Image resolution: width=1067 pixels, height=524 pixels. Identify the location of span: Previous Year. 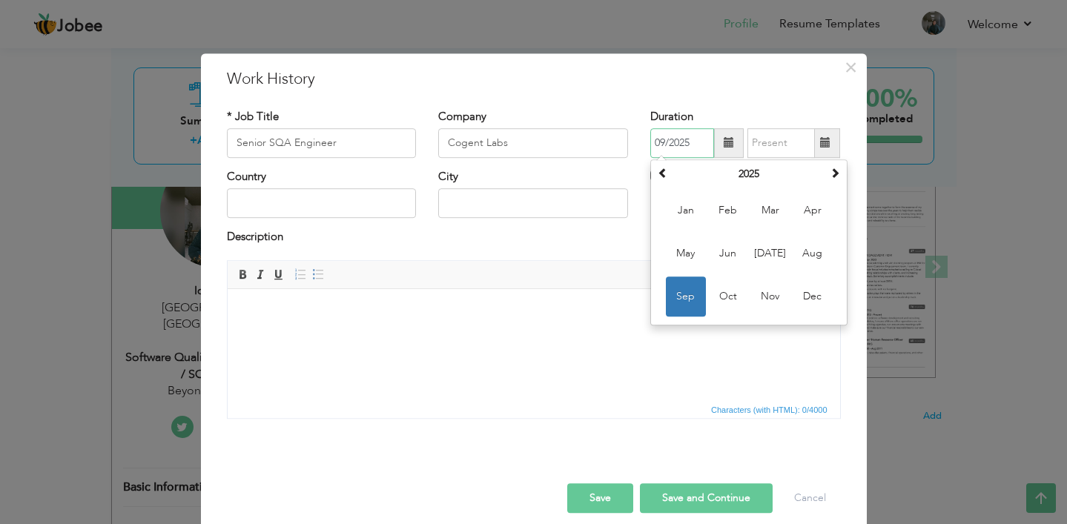
(663, 173).